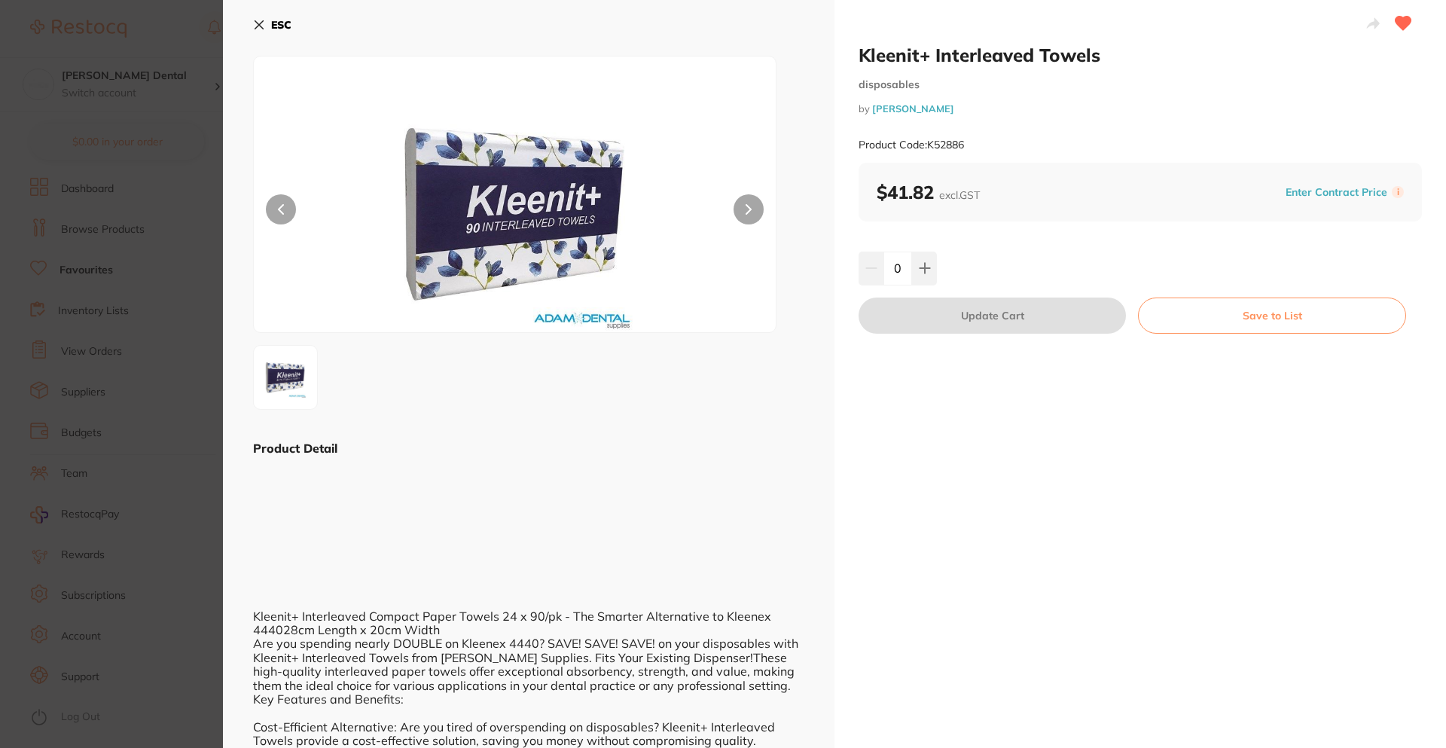  I want to click on label: i, so click(1398, 192).